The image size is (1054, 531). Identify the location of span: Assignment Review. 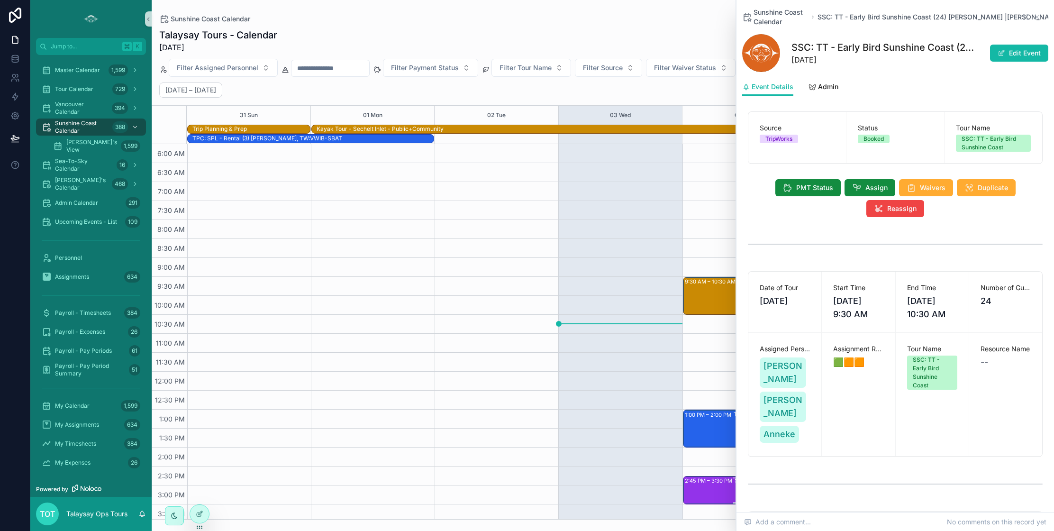
(858, 349).